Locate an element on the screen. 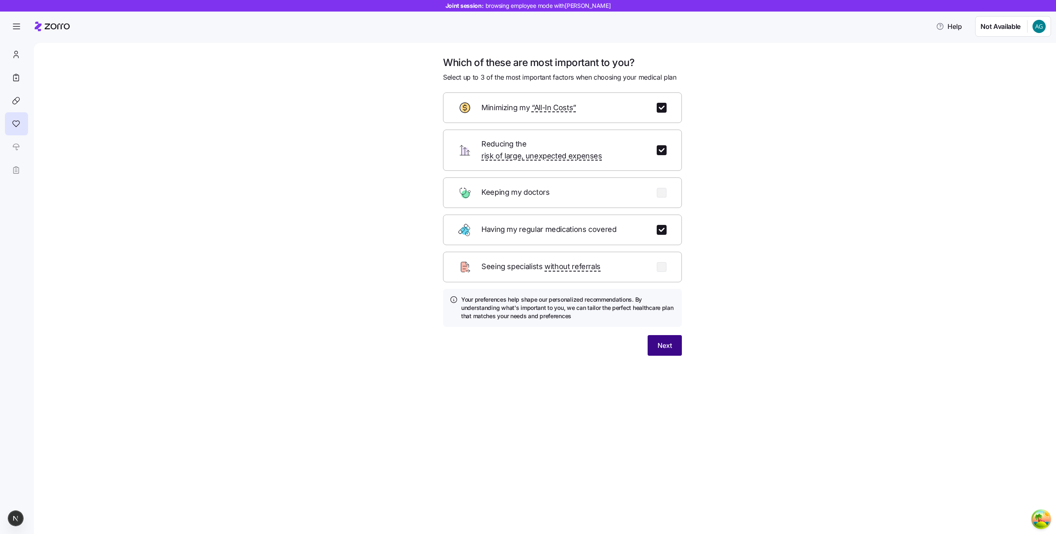  button: Help is located at coordinates (949, 26).